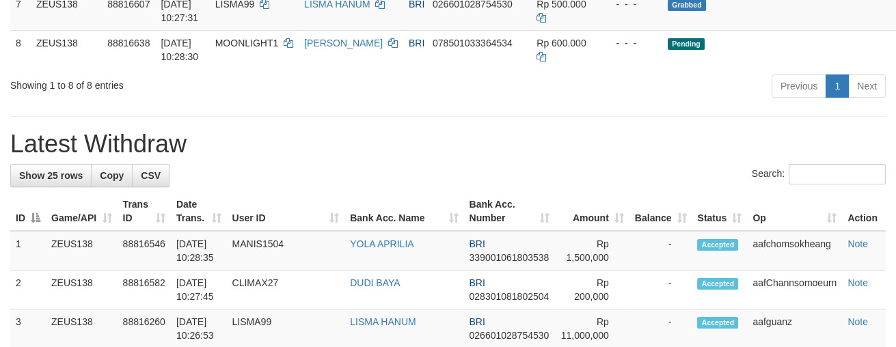  I want to click on td: MANIS1504, so click(286, 251).